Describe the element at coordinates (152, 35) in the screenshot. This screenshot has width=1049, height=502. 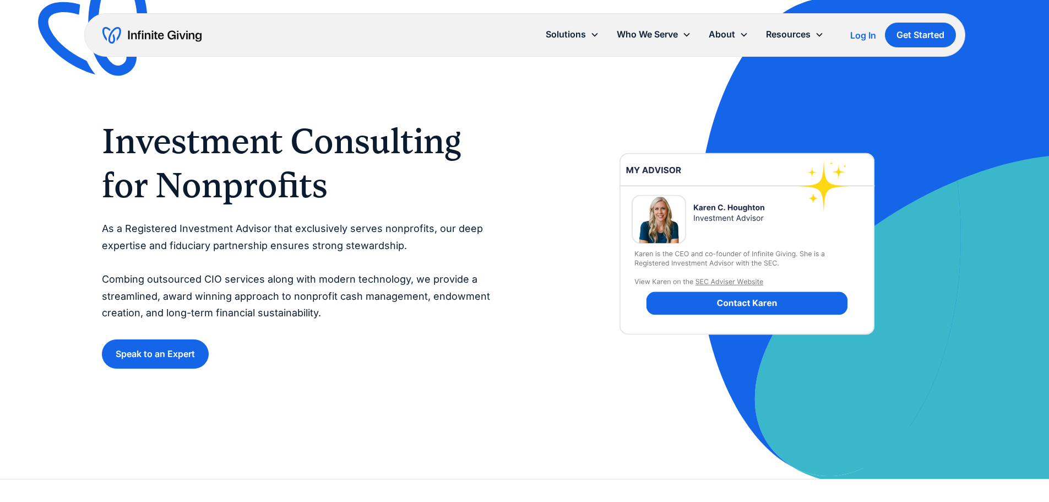
I see `a: home` at that location.